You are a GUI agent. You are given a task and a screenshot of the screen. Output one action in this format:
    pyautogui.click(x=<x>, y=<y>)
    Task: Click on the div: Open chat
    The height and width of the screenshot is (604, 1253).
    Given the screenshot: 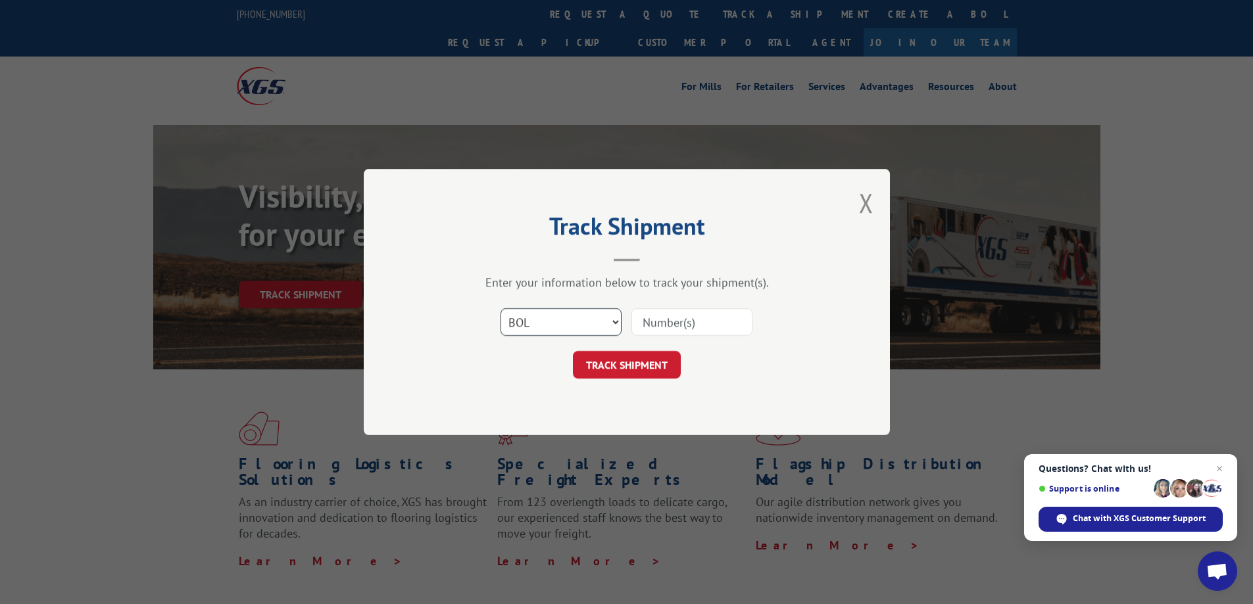 What is the action you would take?
    pyautogui.click(x=1217, y=571)
    